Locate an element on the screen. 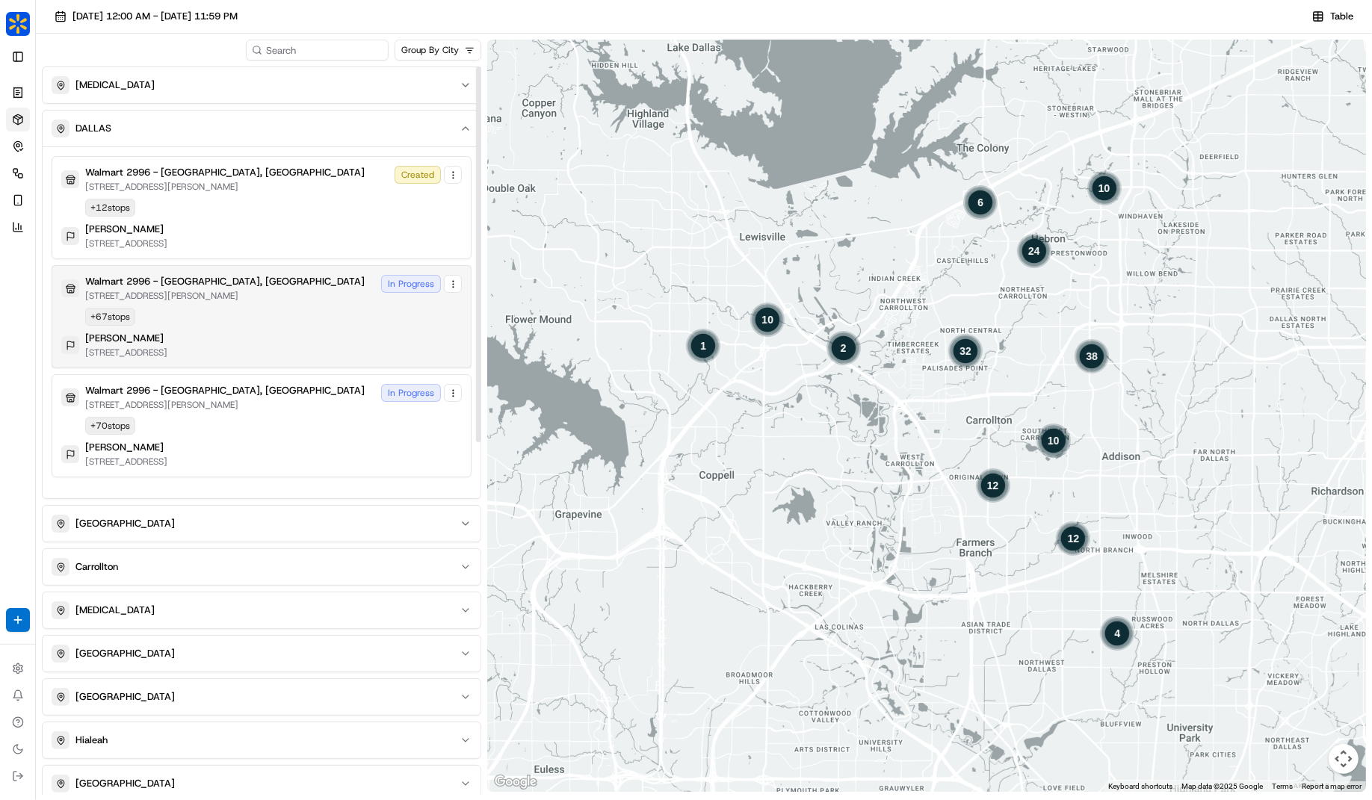 The height and width of the screenshot is (800, 1372). div: 2 is located at coordinates (844, 348).